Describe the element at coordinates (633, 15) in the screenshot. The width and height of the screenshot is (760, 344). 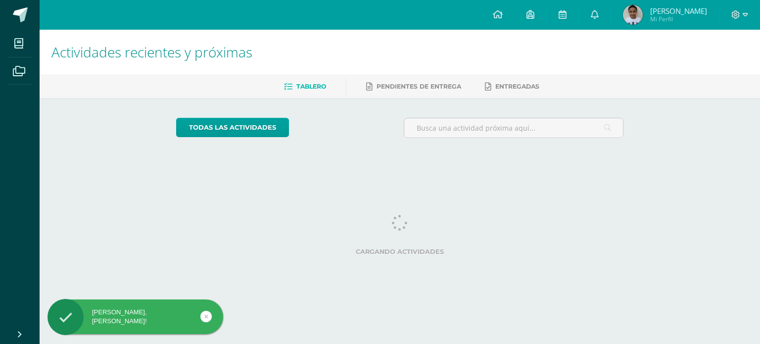
I see `img: 08ad1c74d57c81a25722f3457dcf40c7.png` at that location.